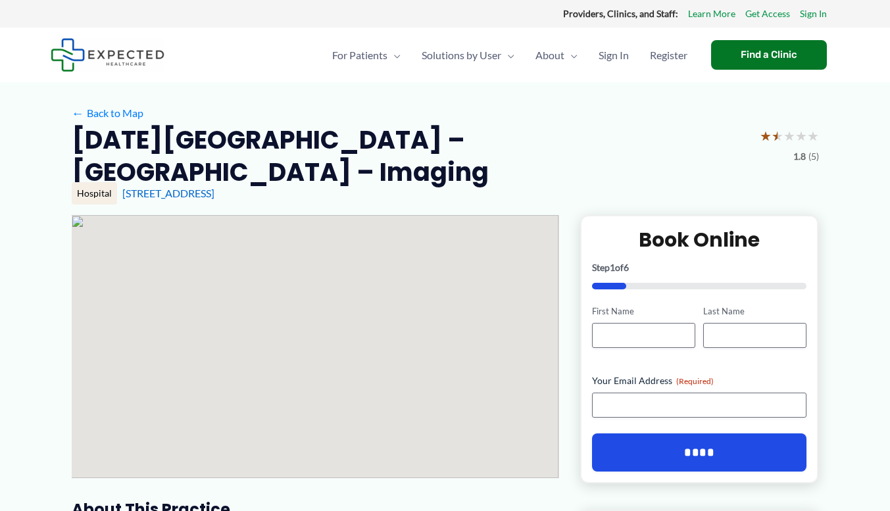  What do you see at coordinates (799, 156) in the screenshot?
I see `span: 1.8` at bounding box center [799, 156].